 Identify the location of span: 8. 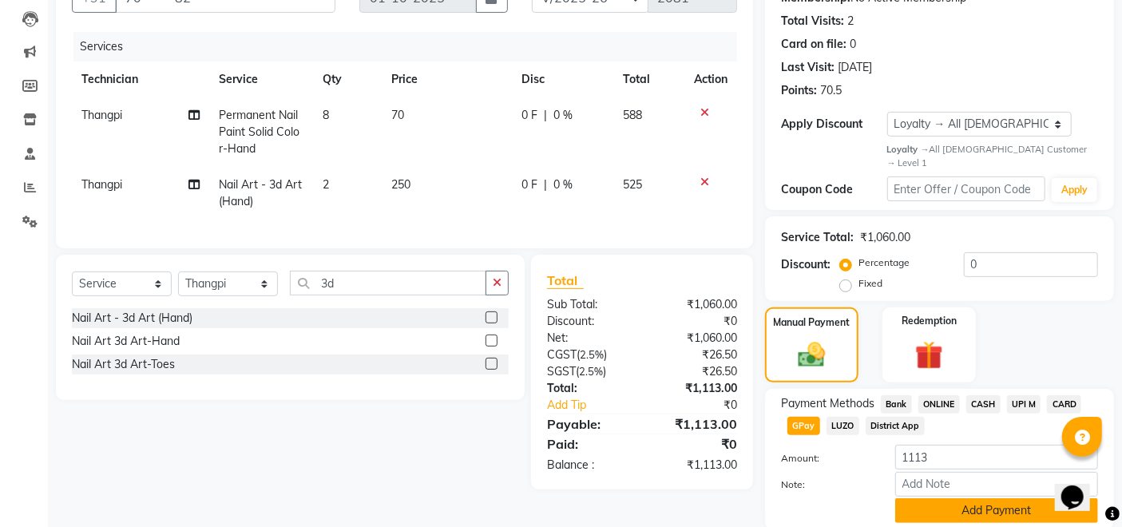
(326, 115).